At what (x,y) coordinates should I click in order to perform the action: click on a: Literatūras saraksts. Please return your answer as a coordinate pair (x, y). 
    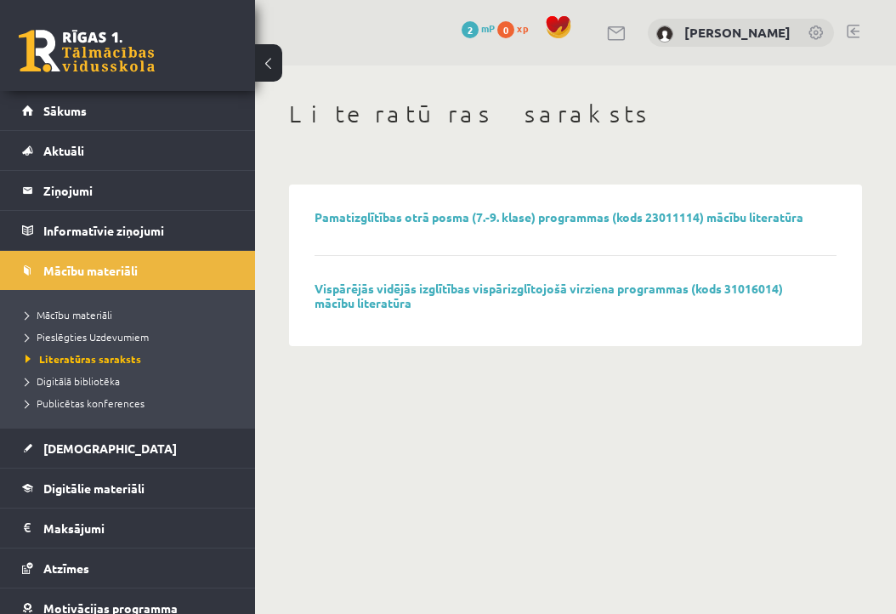
    Looking at the image, I should click on (132, 359).